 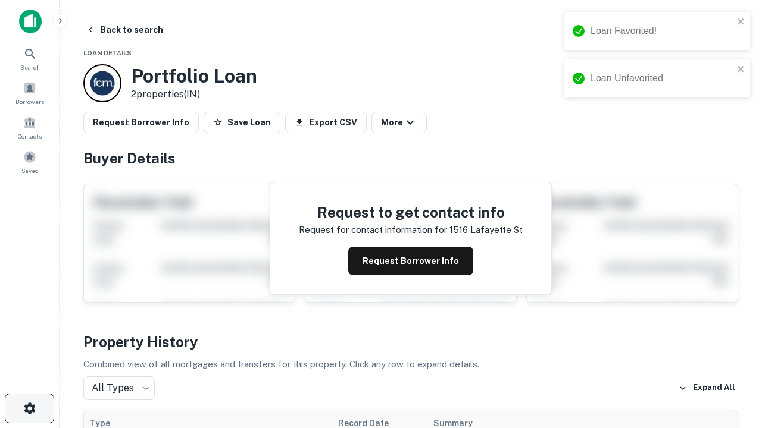 What do you see at coordinates (30, 67) in the screenshot?
I see `span: Search` at bounding box center [30, 67].